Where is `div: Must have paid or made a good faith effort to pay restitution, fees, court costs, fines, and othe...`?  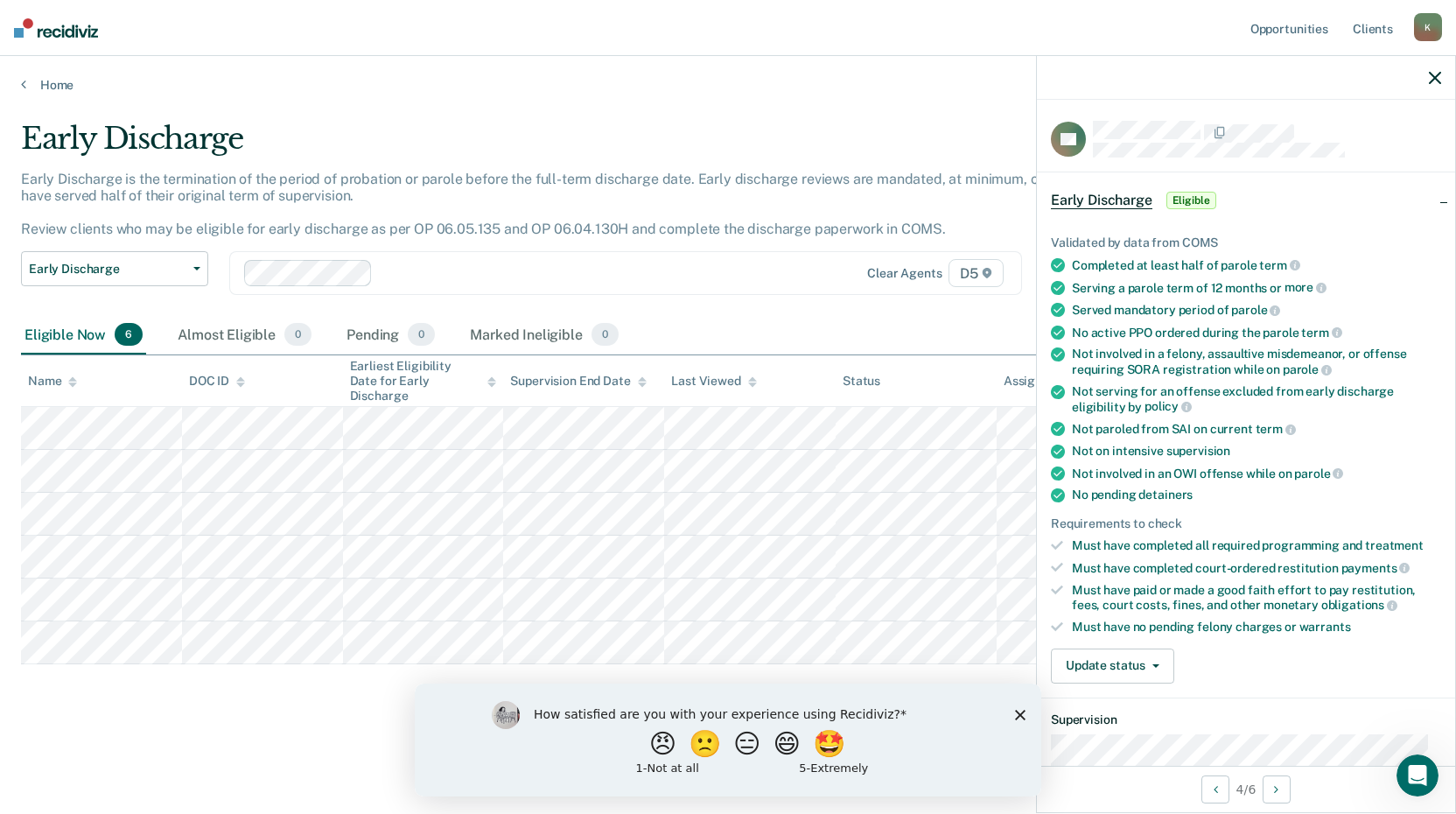
div: Must have paid or made a good faith effort to pay restitution, fees, court costs, fines, and othe... is located at coordinates (1256, 598).